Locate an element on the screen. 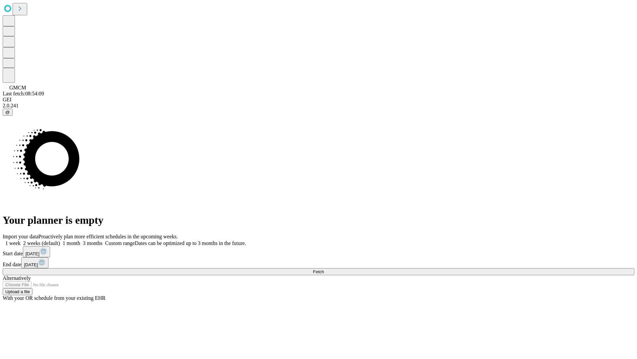 The width and height of the screenshot is (637, 359). span: Fetch is located at coordinates (318, 271).